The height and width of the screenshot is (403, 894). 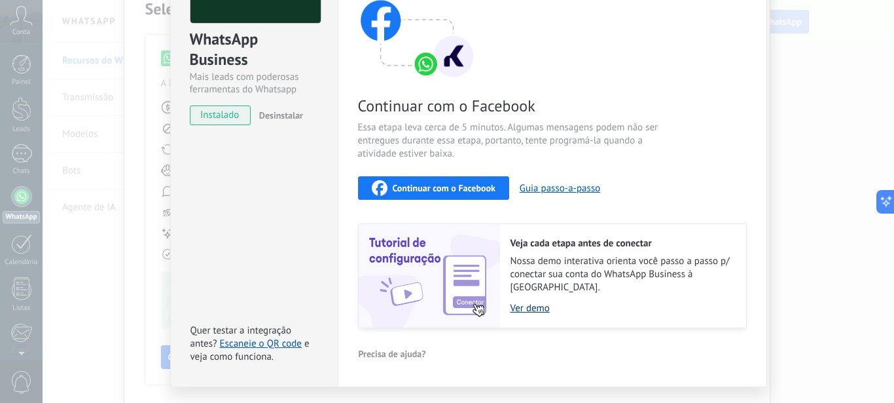 What do you see at coordinates (250, 350) in the screenshot?
I see `span: e veja como funciona.` at bounding box center [250, 350].